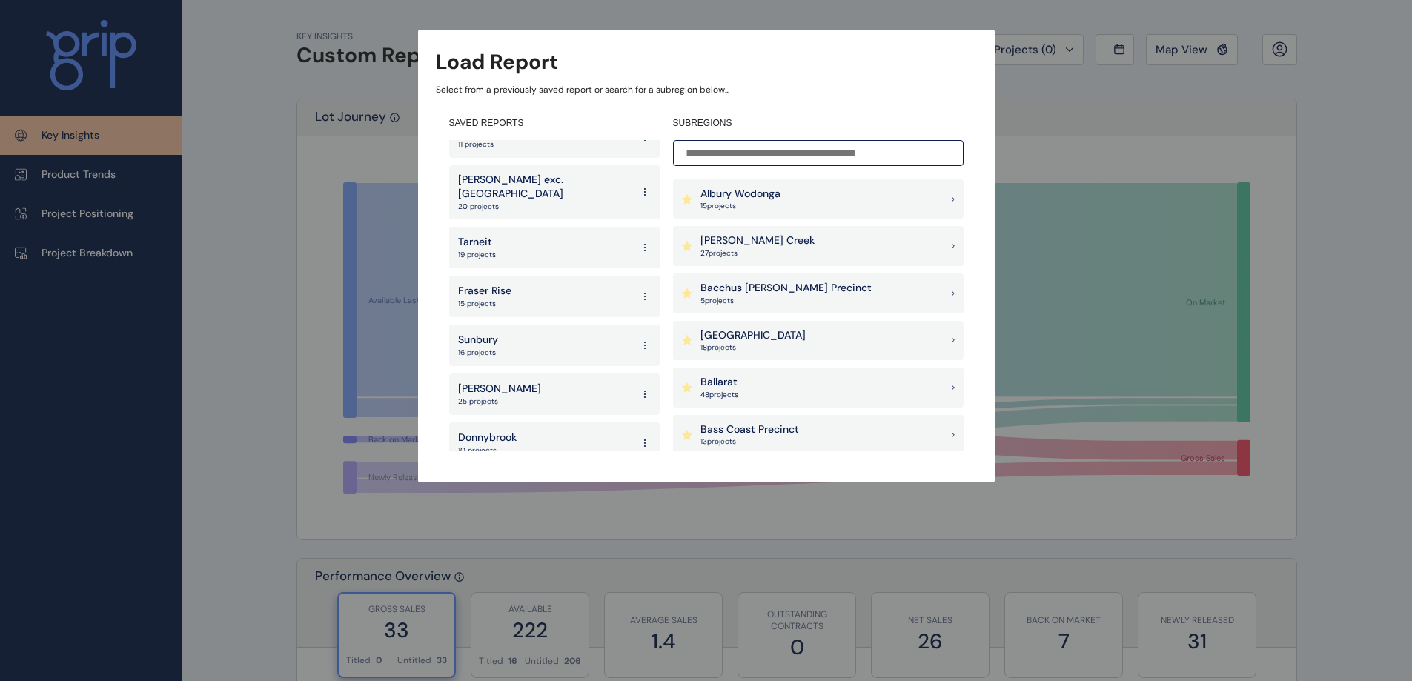 The height and width of the screenshot is (681, 1412). I want to click on p: Tarneit, so click(477, 242).